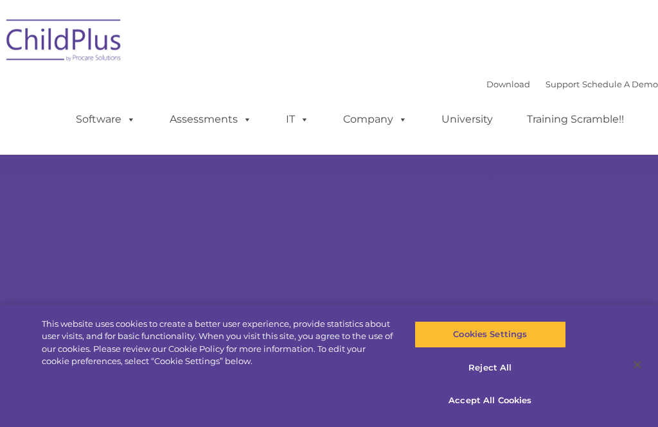 This screenshot has height=427, width=658. What do you see at coordinates (211, 120) in the screenshot?
I see `a: Assessments` at bounding box center [211, 120].